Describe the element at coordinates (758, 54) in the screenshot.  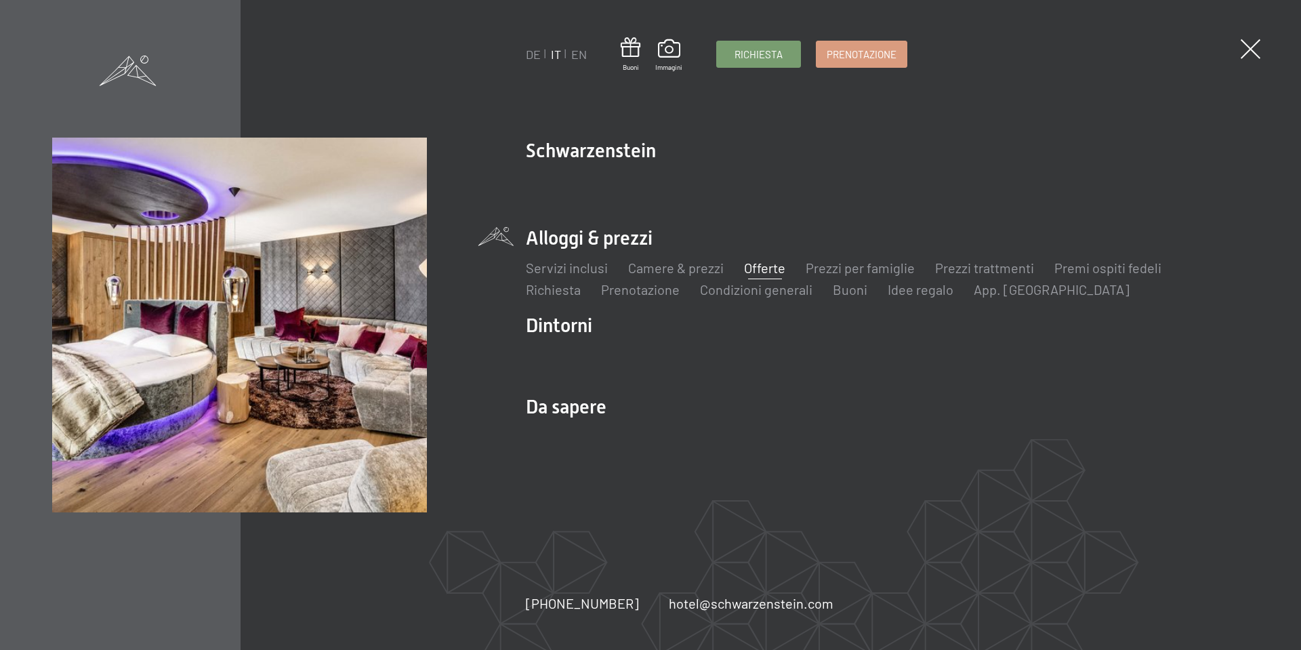
I see `span: Richiesta` at that location.